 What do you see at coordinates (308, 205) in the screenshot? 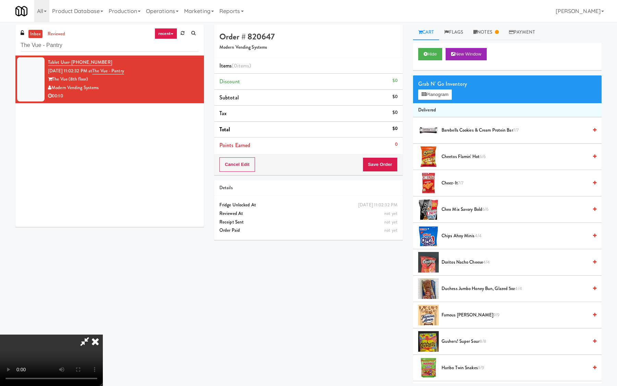
I see `div: Fridge Unlocked At` at bounding box center [308, 205].